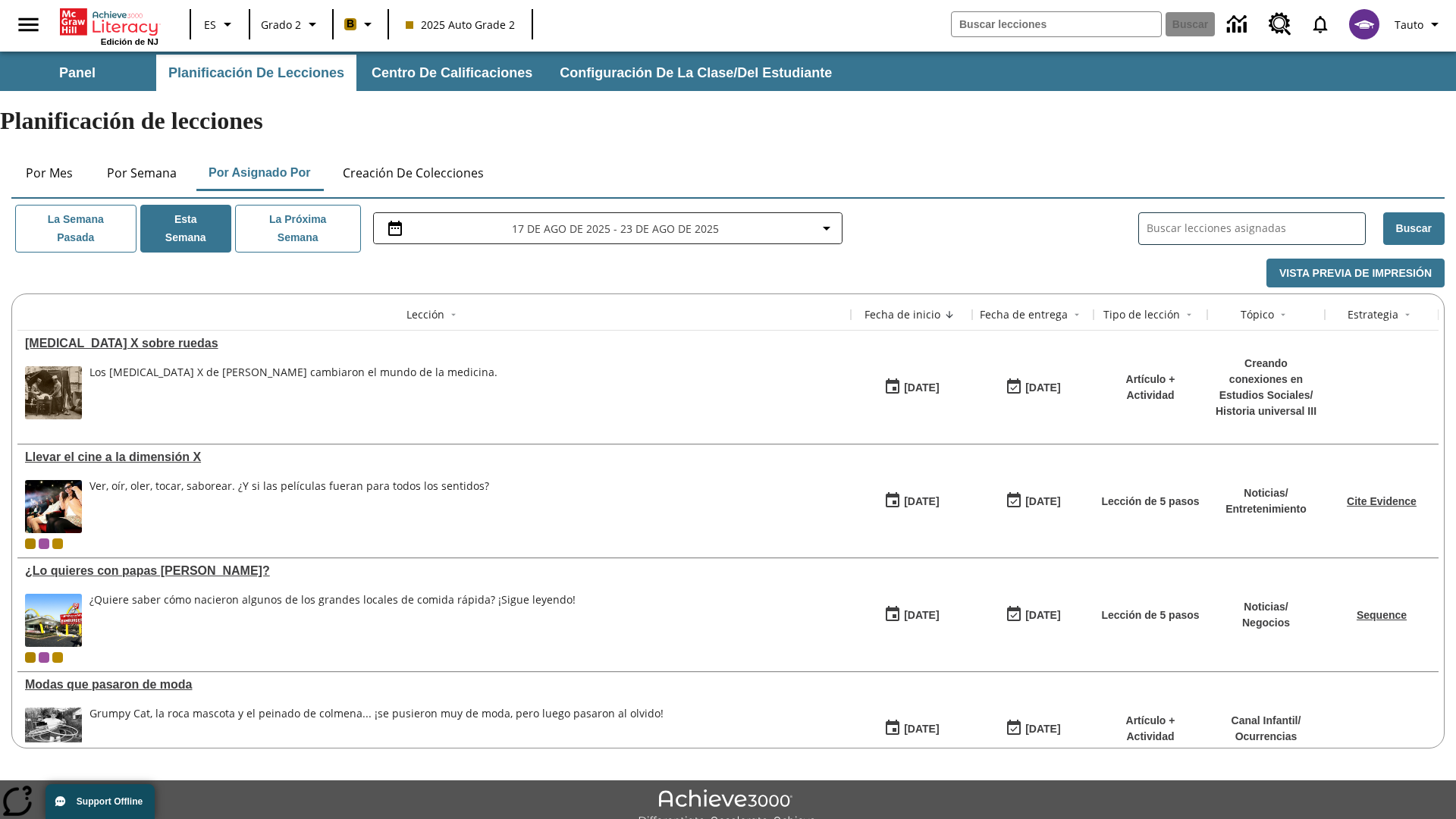 Image resolution: width=1456 pixels, height=819 pixels. What do you see at coordinates (434, 457) in the screenshot?
I see `div: Llevar el cine a la dimensión X` at bounding box center [434, 457].